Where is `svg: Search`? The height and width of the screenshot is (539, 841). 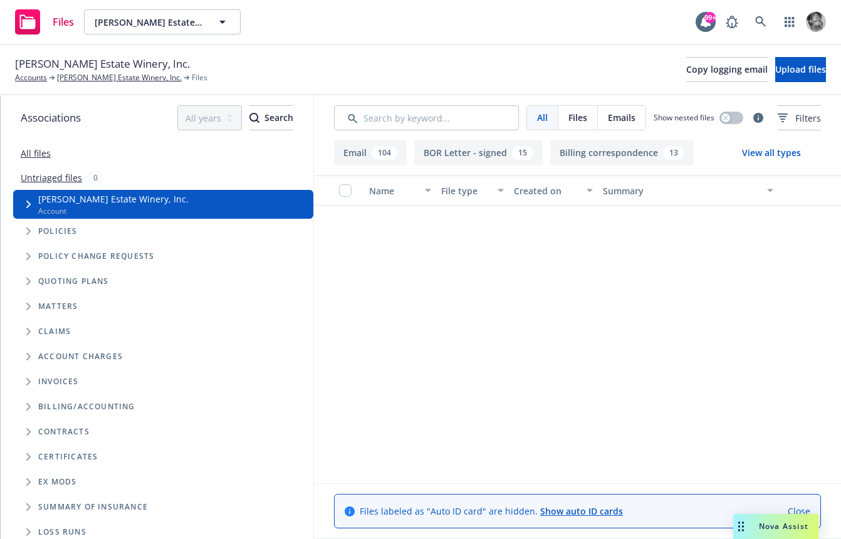 svg: Search is located at coordinates (254, 118).